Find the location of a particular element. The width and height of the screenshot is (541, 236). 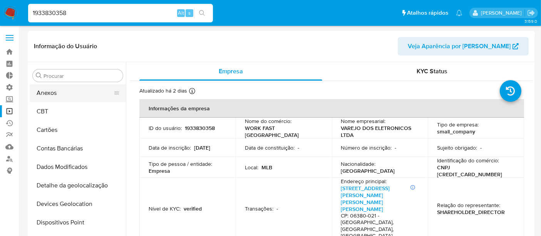

span: s is located at coordinates (190, 13).